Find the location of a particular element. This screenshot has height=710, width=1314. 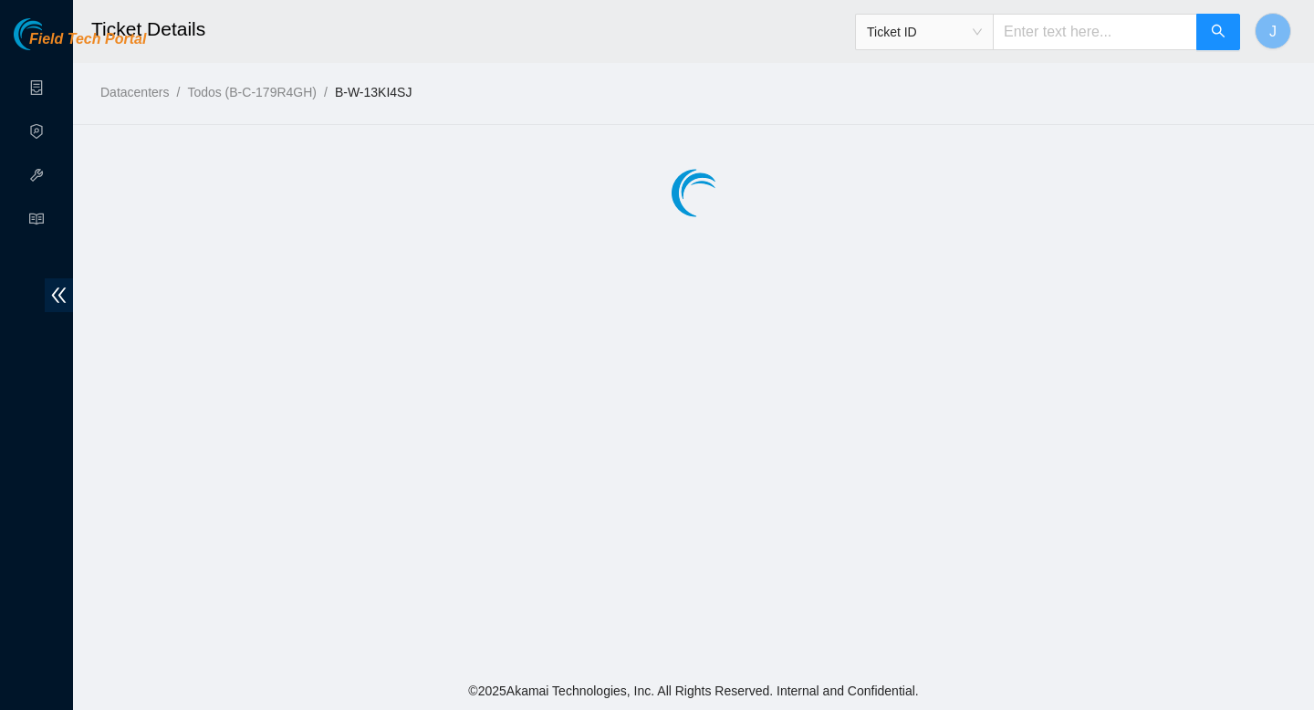

footer: © 2025 Akamai Technologies, Inc. All Rights Reserved. Internal and Confidential. is located at coordinates (694, 691).